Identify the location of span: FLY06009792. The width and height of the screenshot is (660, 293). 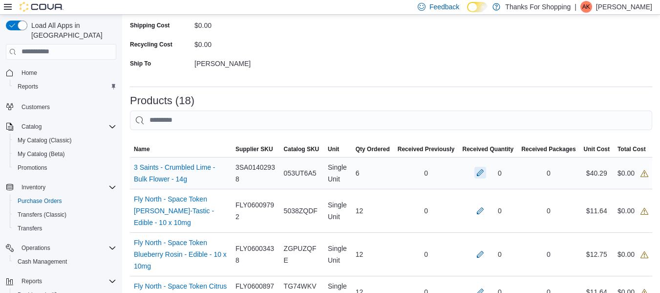
(256, 211).